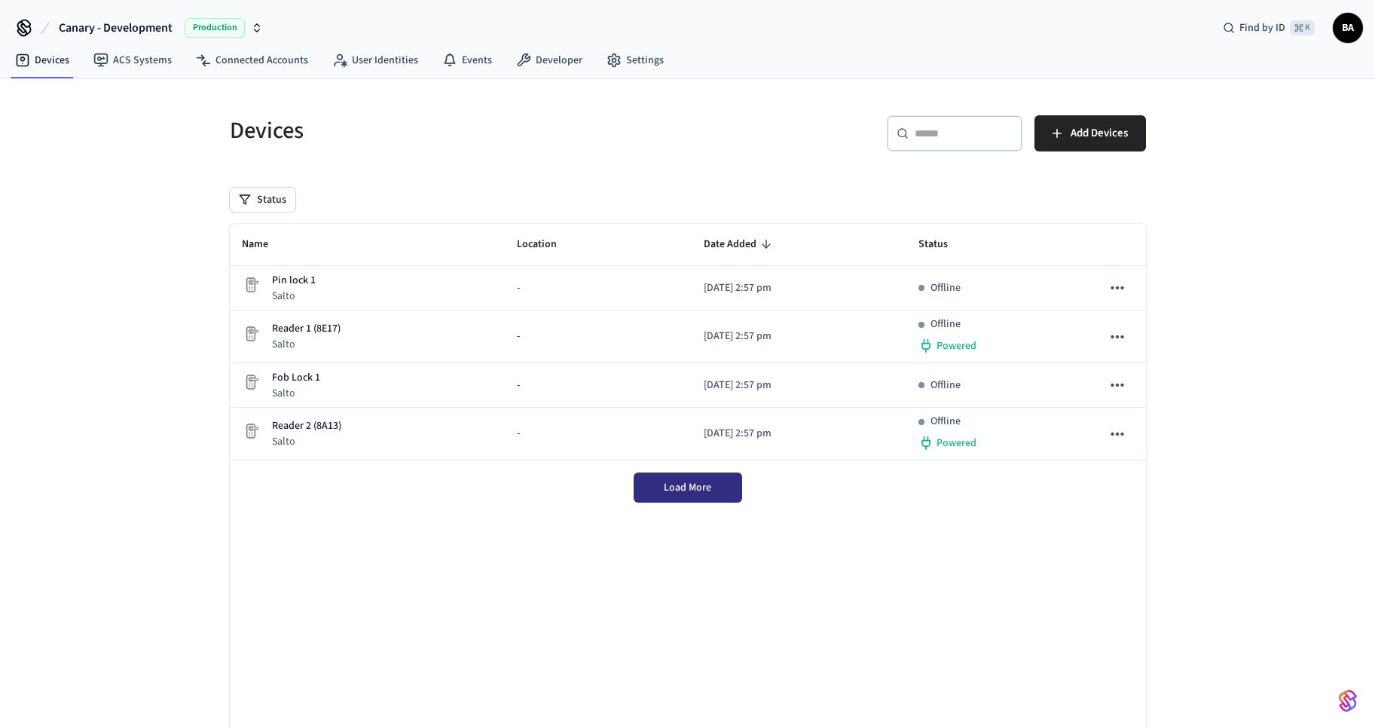 This screenshot has width=1375, height=728. Describe the element at coordinates (1347, 28) in the screenshot. I see `button: BA` at that location.